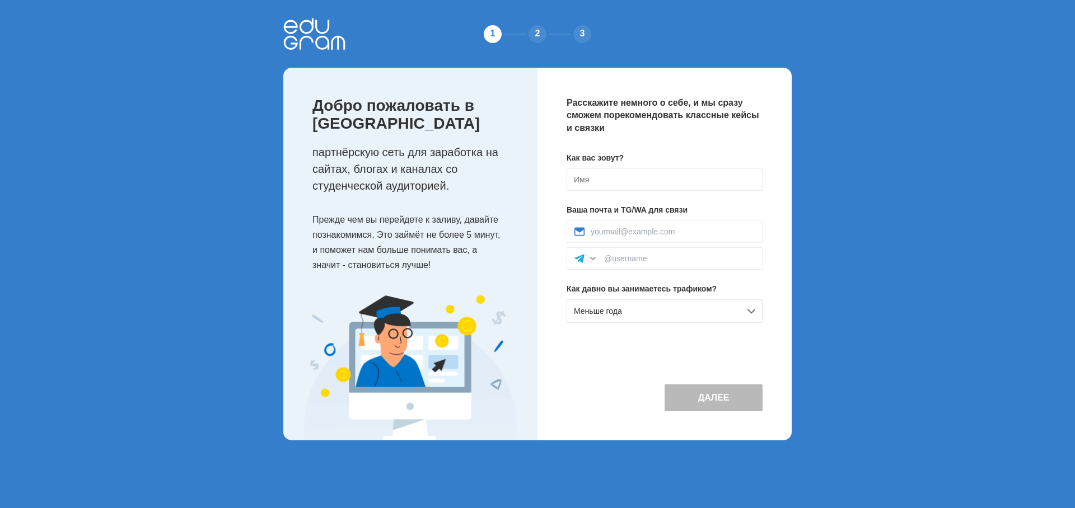 The width and height of the screenshot is (1075, 508). I want to click on input: yourmail@example.com, so click(673, 232).